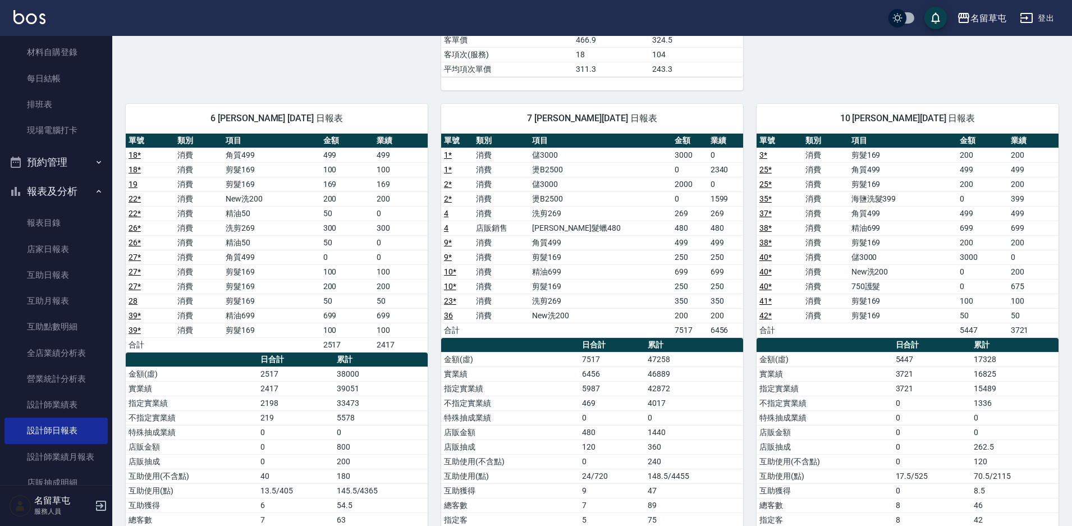  Describe the element at coordinates (191, 476) in the screenshot. I see `td: 互助使用(不含點)` at that location.